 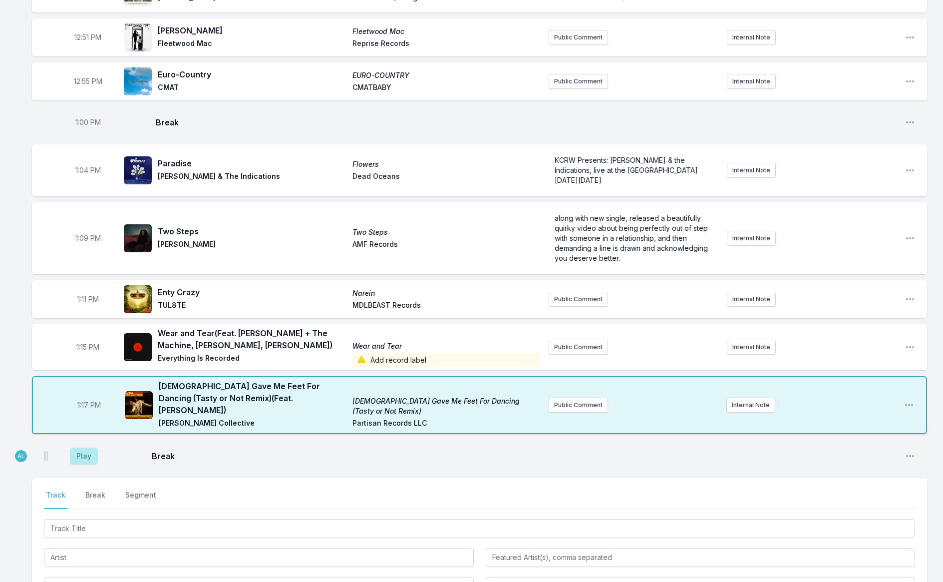 What do you see at coordinates (138, 347) in the screenshot?
I see `img: Wear and Tear` at bounding box center [138, 347].